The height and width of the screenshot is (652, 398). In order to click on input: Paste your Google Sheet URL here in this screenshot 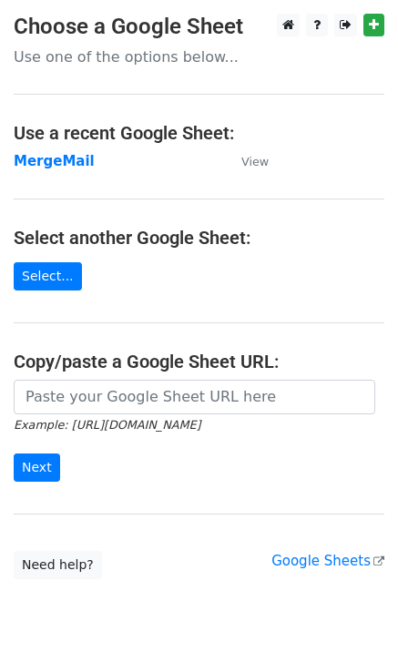, I will do `click(194, 397)`.